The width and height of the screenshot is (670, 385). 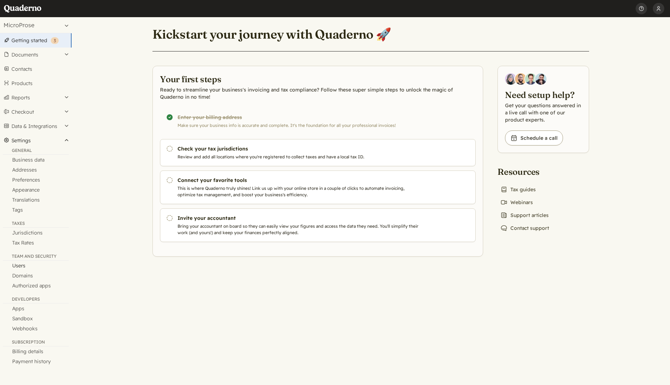 What do you see at coordinates (299, 192) in the screenshot?
I see `p: This is where Quaderno truly shines! Link us up with your online store in a couple of clicks to a...` at bounding box center [299, 192].